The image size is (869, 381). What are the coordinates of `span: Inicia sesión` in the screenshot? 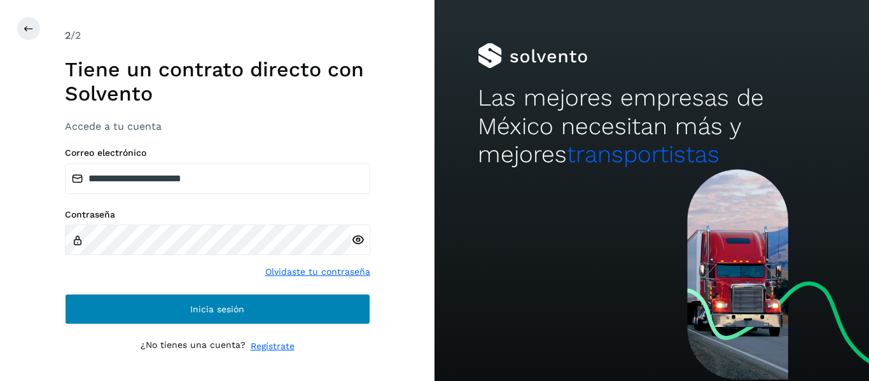 It's located at (217, 309).